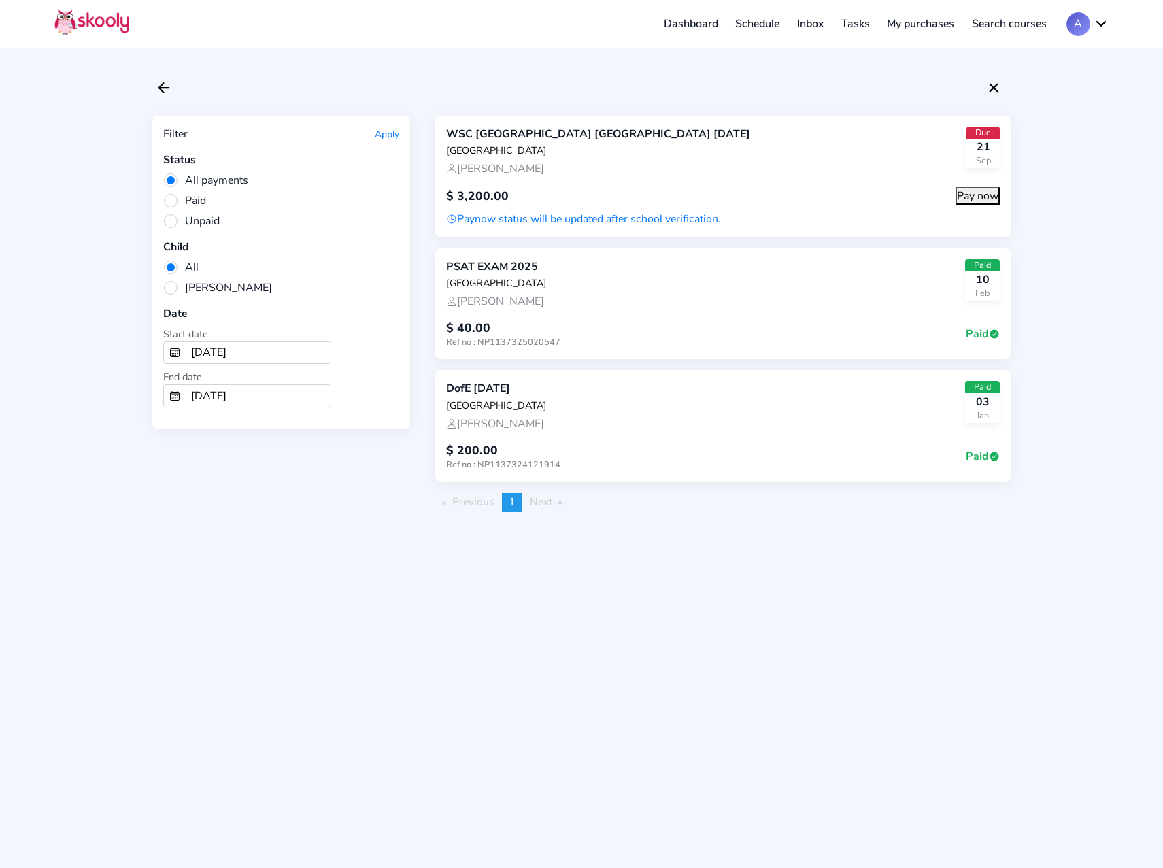 This screenshot has height=868, width=1163. Describe the element at coordinates (541, 502) in the screenshot. I see `span: Next` at that location.